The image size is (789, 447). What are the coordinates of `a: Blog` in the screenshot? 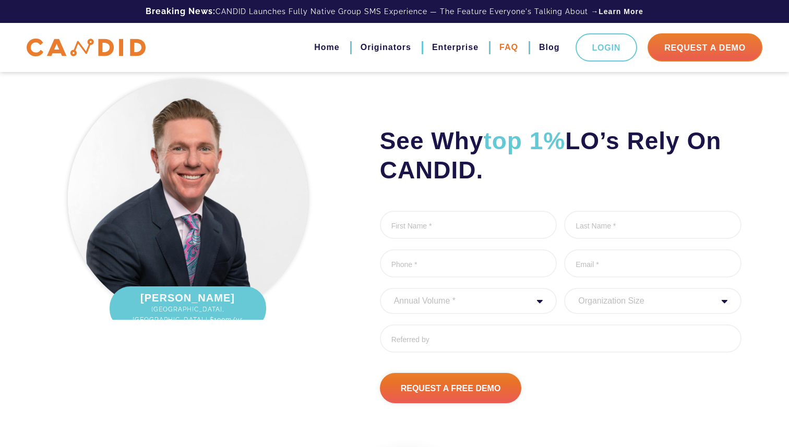 It's located at (550, 47).